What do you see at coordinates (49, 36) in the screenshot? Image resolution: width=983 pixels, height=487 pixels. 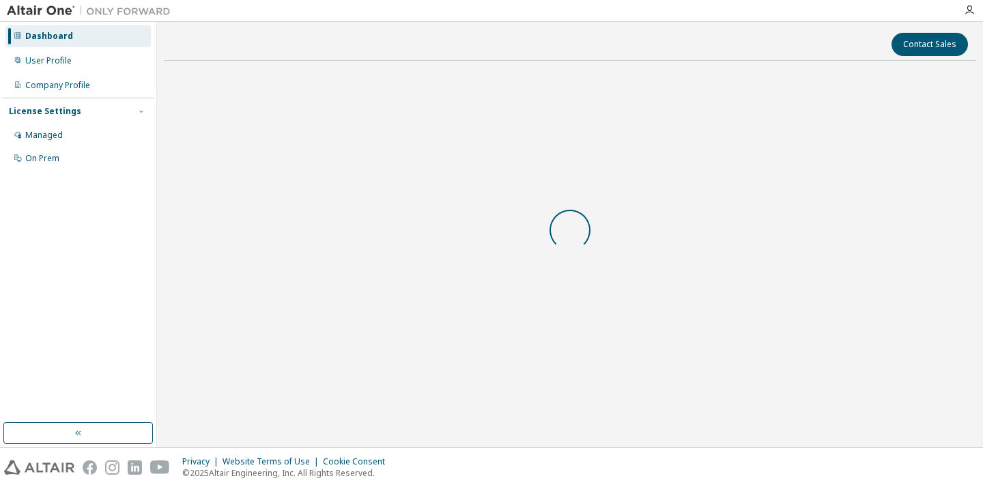 I see `div: Dashboard` at bounding box center [49, 36].